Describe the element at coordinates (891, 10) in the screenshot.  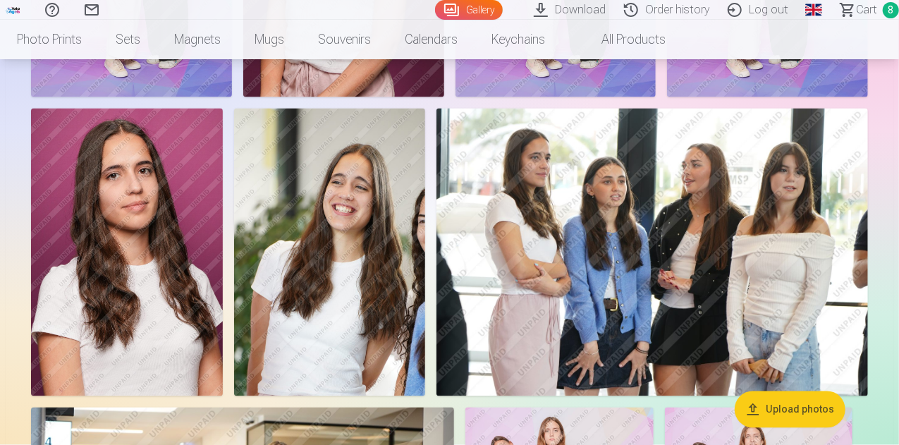
I see `span: 8` at that location.